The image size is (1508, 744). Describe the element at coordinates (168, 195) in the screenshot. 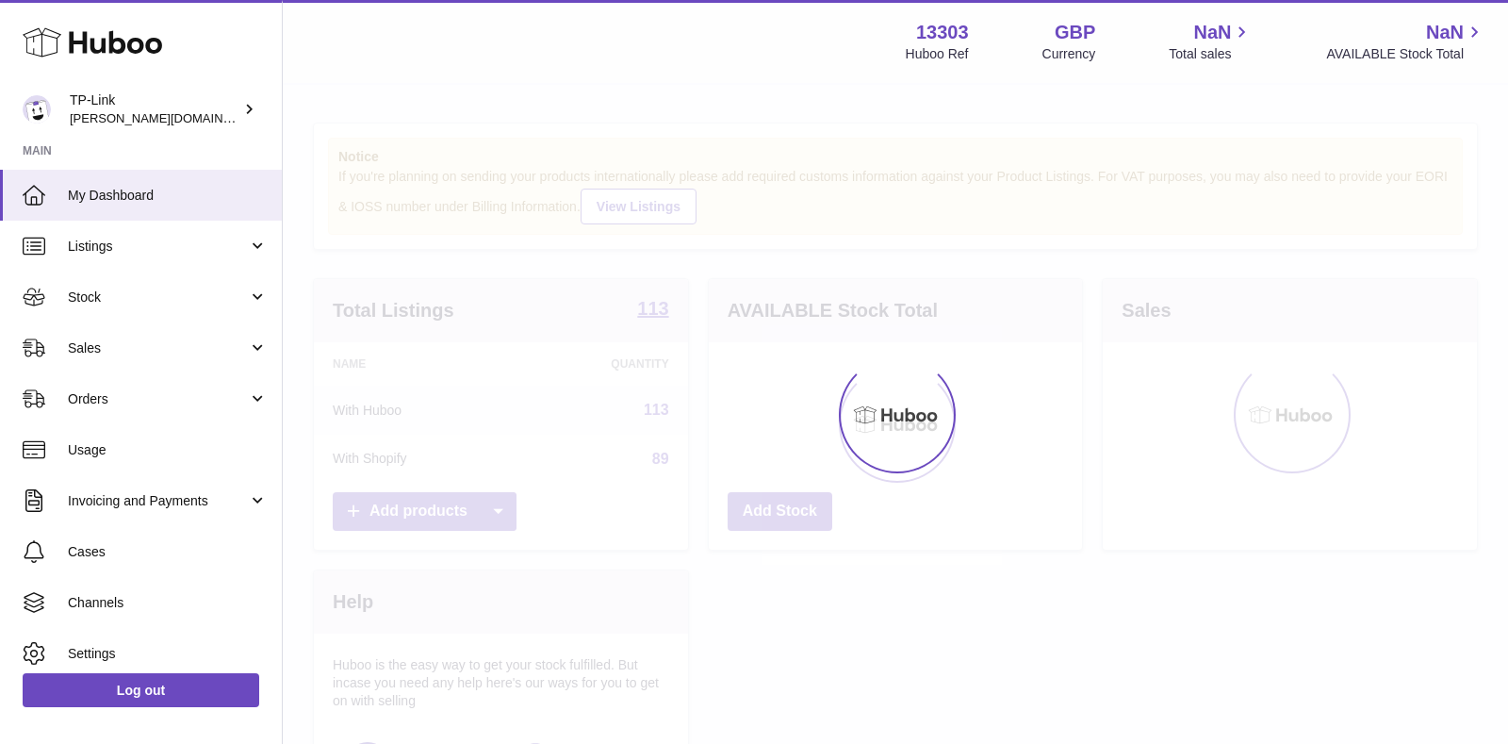

I see `span: My Dashboard` at that location.